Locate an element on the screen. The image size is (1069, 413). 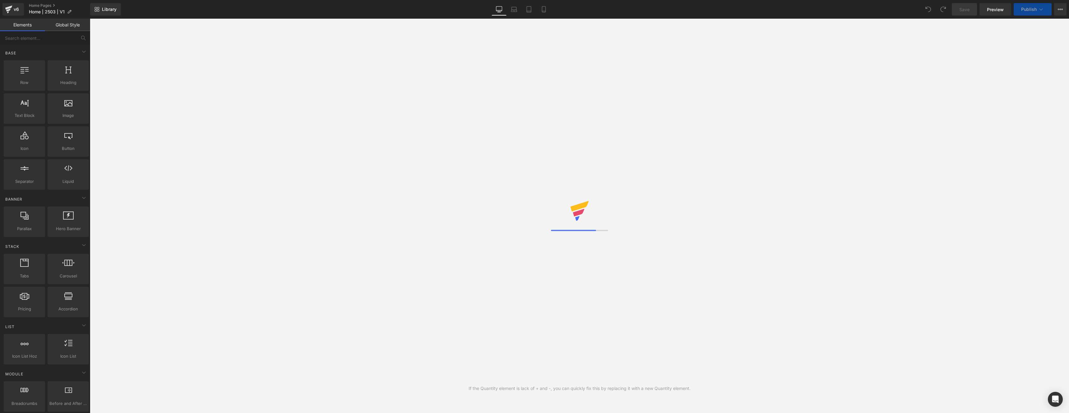
span: Icon List Hoz is located at coordinates (24, 356).